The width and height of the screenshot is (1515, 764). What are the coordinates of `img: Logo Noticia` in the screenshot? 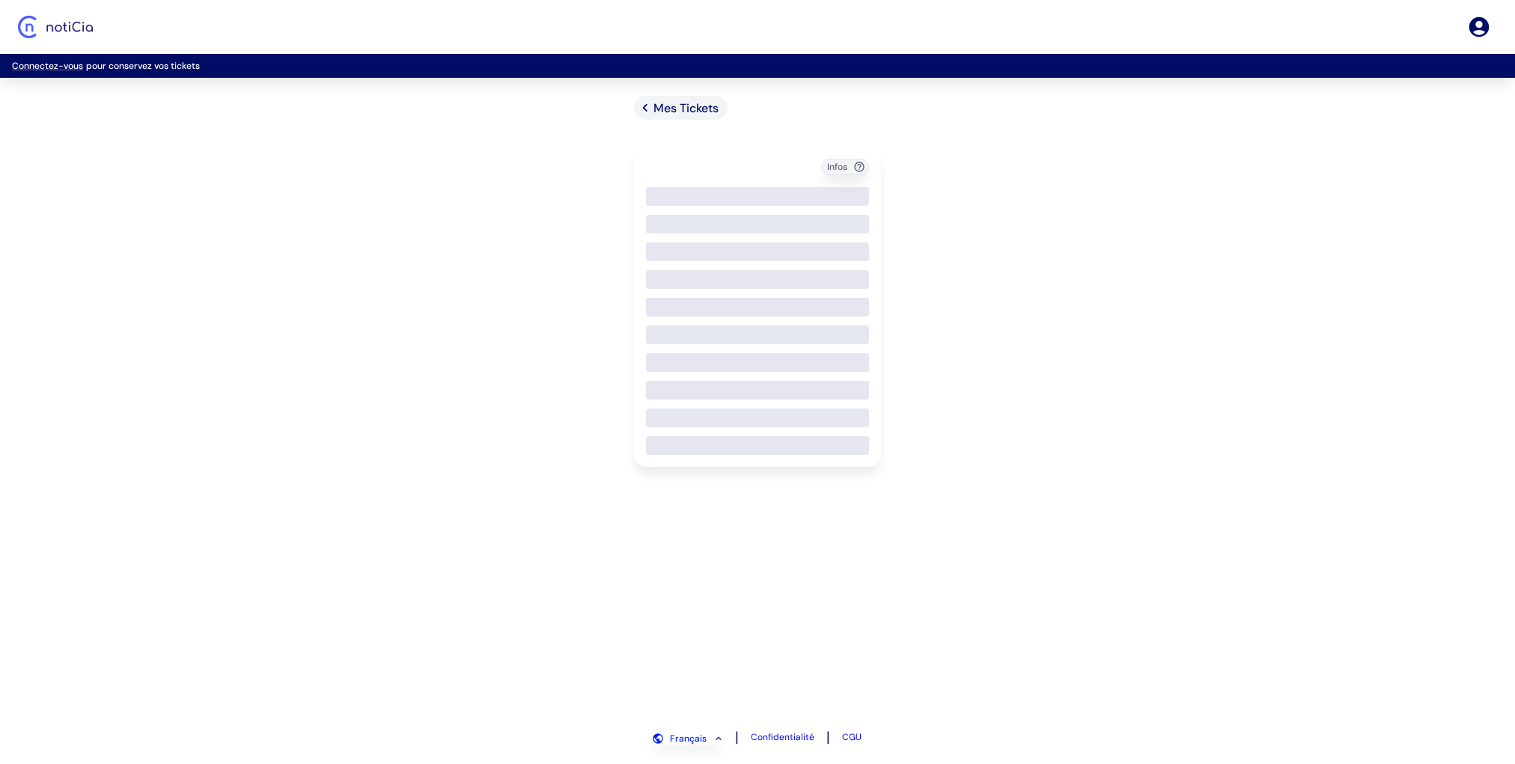 It's located at (55, 27).